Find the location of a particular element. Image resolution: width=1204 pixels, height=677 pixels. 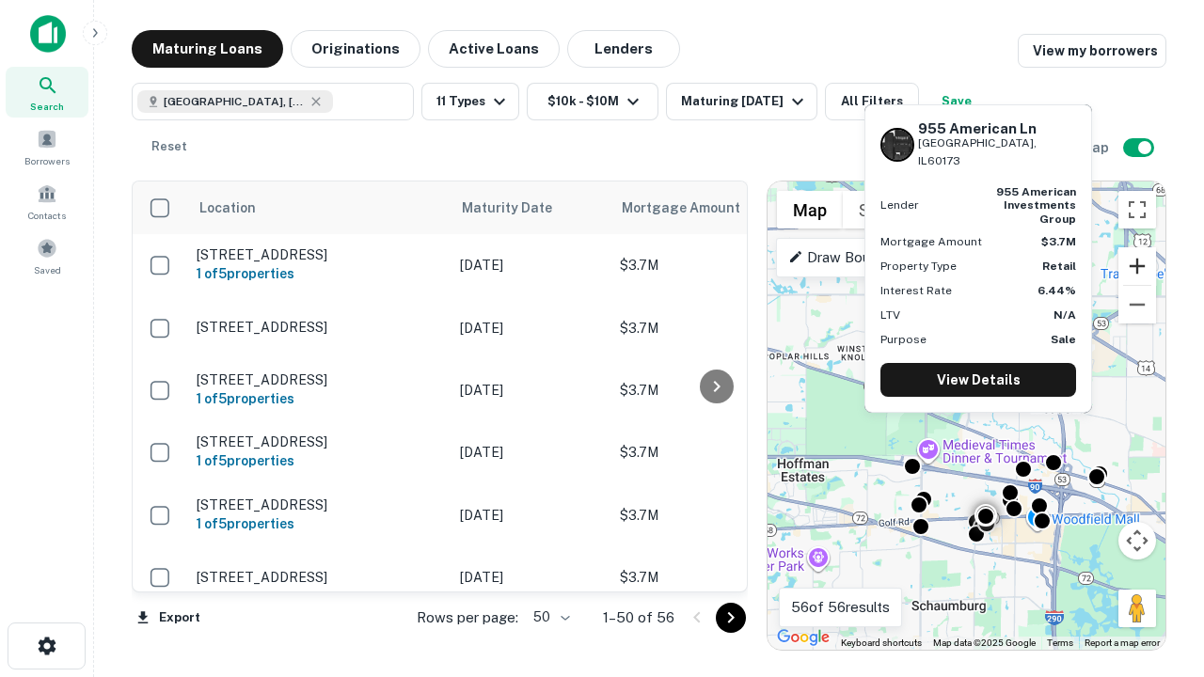

a: View Details is located at coordinates (978, 380).